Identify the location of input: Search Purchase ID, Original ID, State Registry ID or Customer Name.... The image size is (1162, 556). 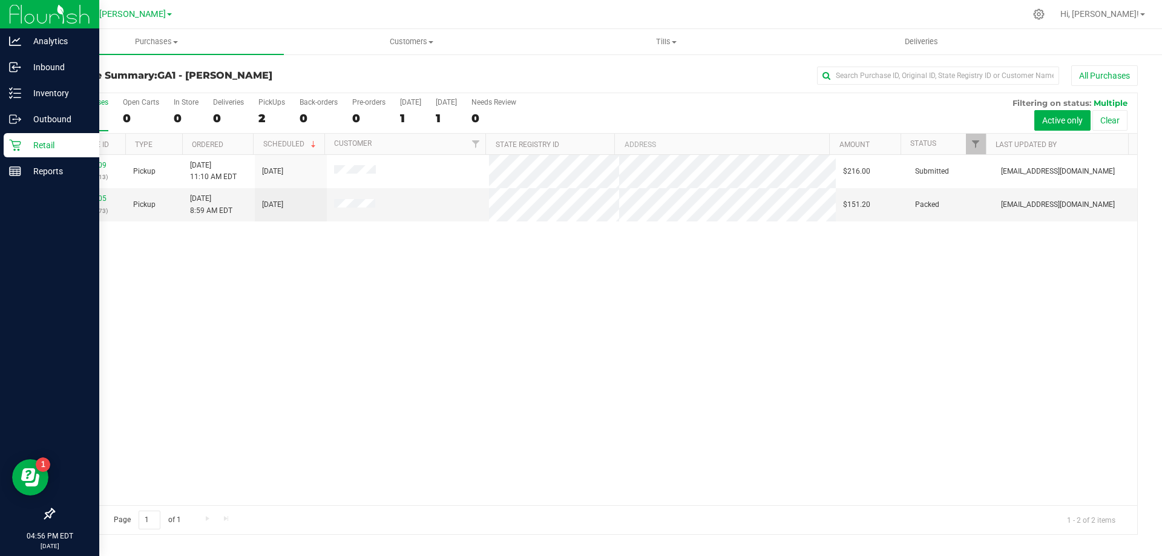
(938, 76).